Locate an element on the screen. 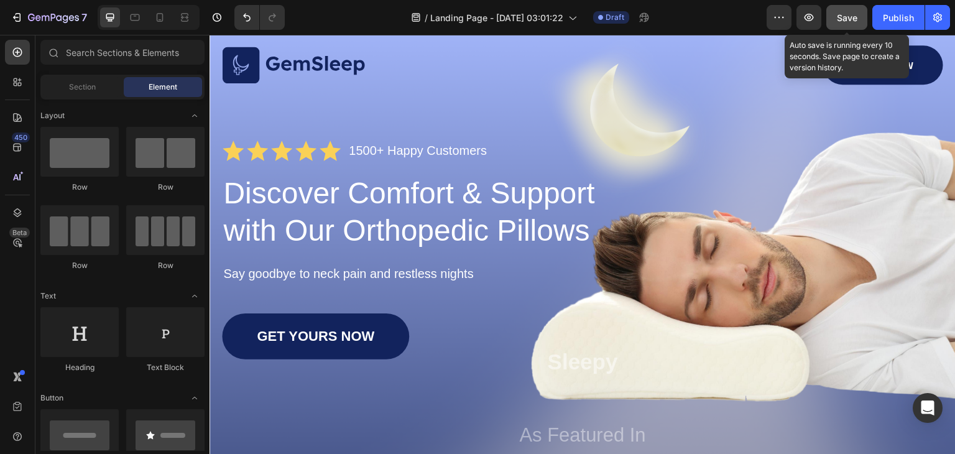 This screenshot has width=955, height=454. p: Say goodbye to neck pain and restless nights is located at coordinates (373, 239).